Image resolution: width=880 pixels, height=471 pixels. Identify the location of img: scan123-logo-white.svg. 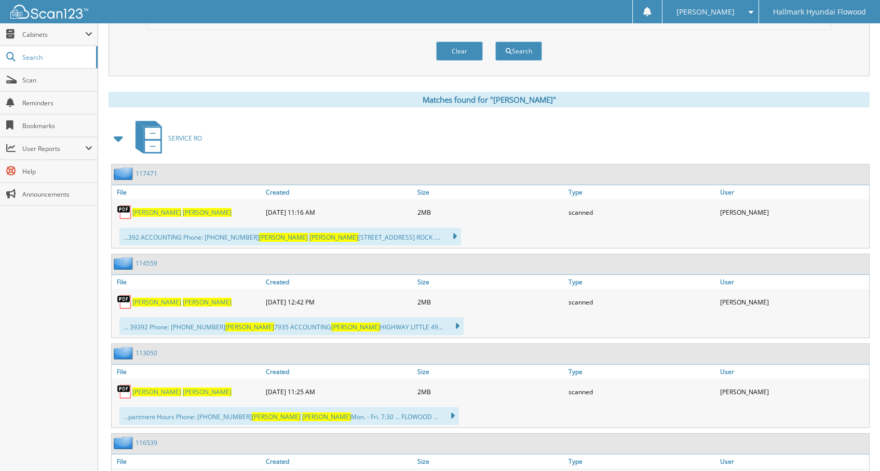
(49, 11).